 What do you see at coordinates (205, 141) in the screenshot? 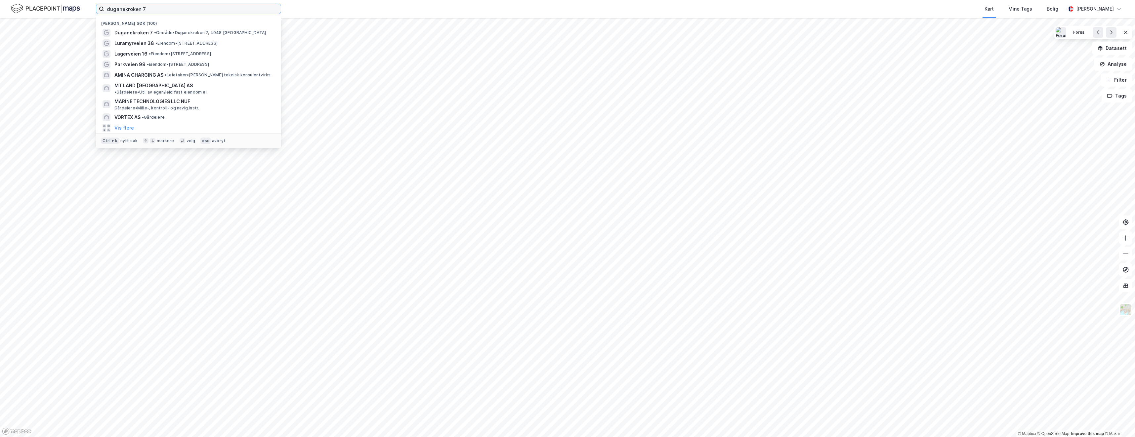
I see `div: esc` at bounding box center [205, 141].